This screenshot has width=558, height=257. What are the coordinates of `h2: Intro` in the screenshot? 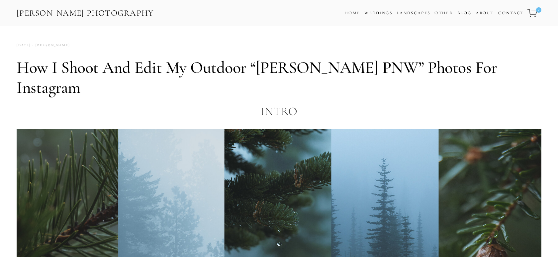 It's located at (279, 111).